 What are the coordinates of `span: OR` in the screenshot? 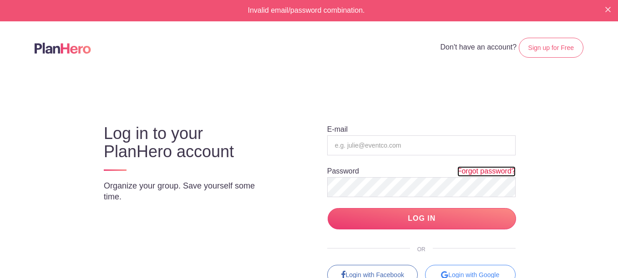 It's located at (421, 250).